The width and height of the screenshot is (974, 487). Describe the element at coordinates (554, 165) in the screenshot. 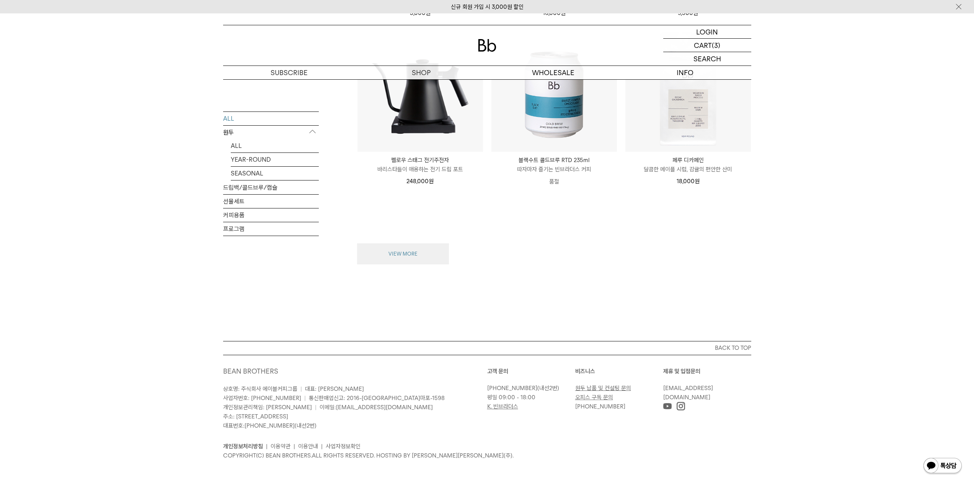

I see `a: 블랙수트 콜드브루 RTD 235ml 따자마자 즐기는 빈브라더스 커피` at that location.